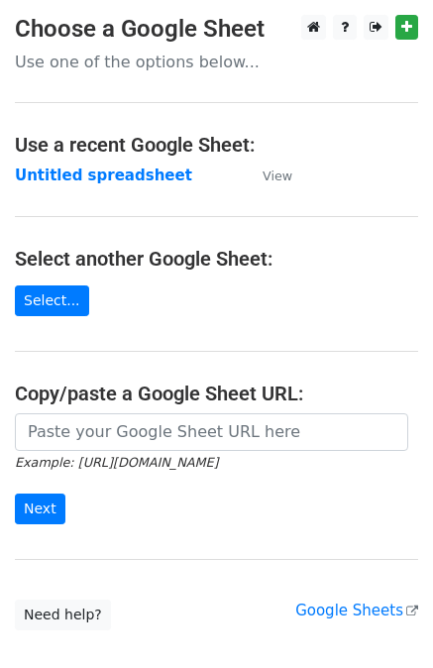 Image resolution: width=433 pixels, height=668 pixels. Describe the element at coordinates (40, 509) in the screenshot. I see `input: Next` at that location.